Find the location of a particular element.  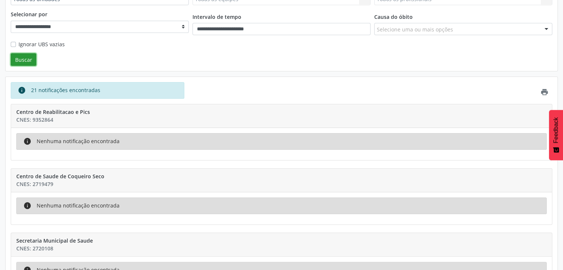

div: Centro de Saude de Coqueiro Seco is located at coordinates (281, 176).